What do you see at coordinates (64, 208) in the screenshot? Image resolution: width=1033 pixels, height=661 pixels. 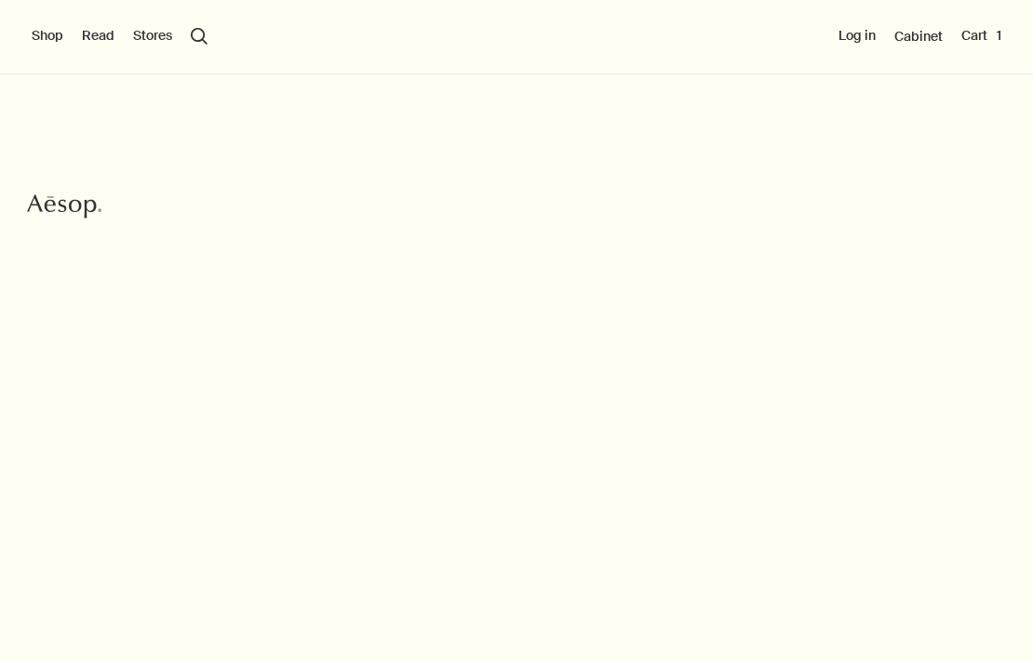 I see `a: Aesop` at bounding box center [64, 208].